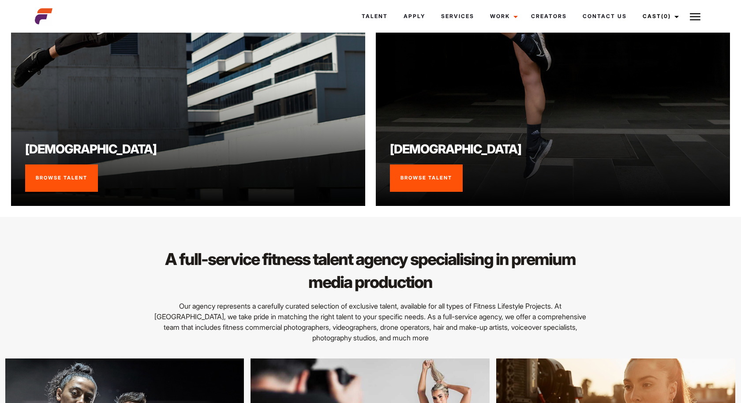 The image size is (741, 403). I want to click on h2: A full-service fitness talent agency specialising in premium media production, so click(371, 271).